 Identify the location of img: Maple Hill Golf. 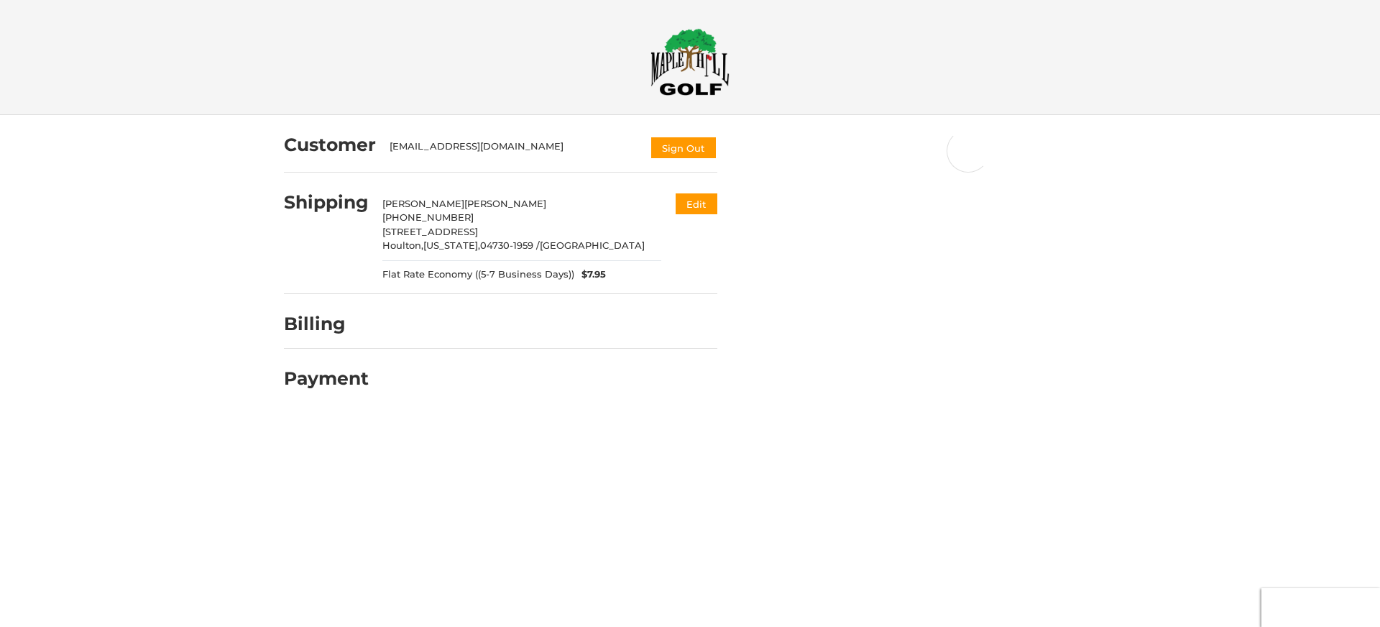
(690, 62).